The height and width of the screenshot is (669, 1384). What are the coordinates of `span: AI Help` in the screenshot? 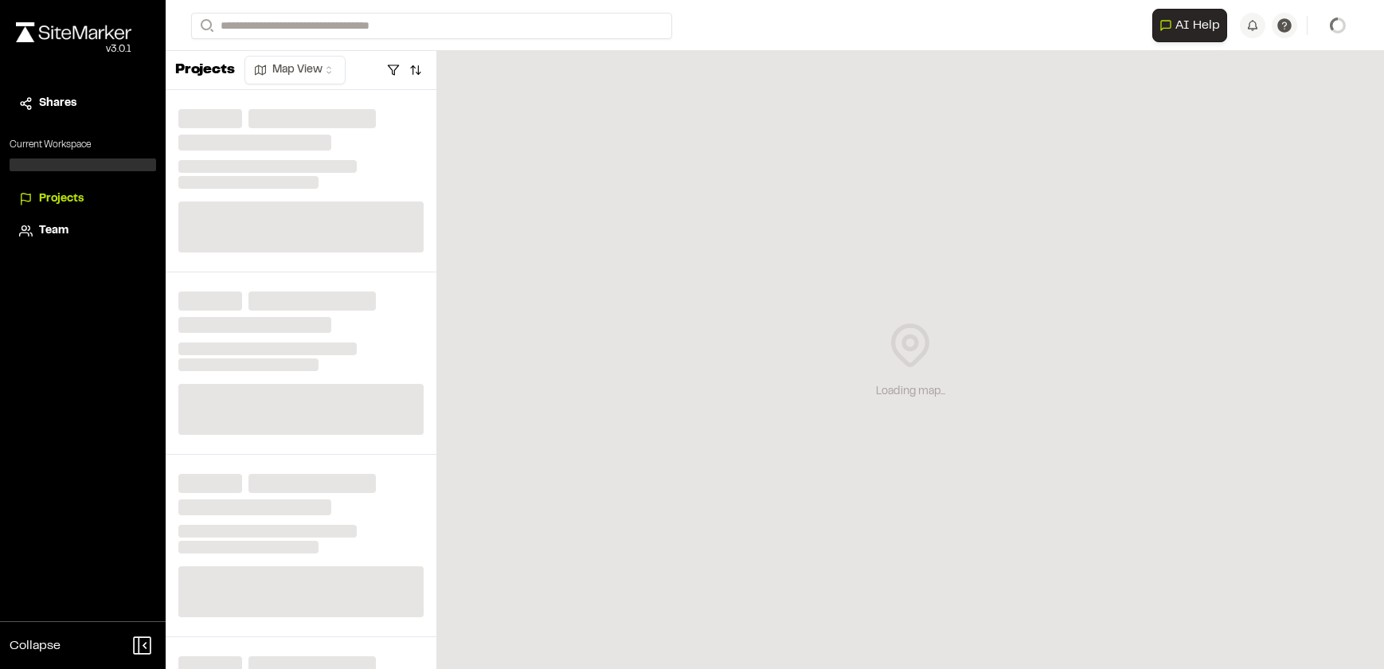 It's located at (1197, 25).